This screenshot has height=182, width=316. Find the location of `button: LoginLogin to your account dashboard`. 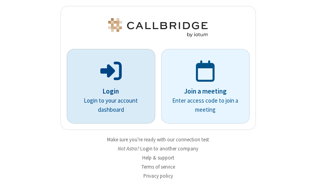

button: LoginLogin to your account dashboard is located at coordinates (111, 86).